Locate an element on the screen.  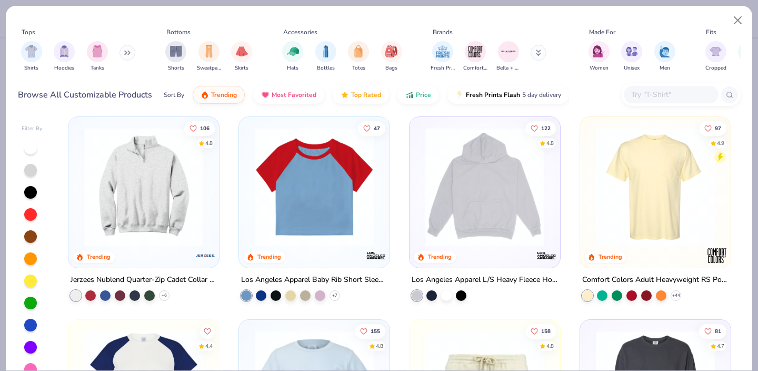
span: Price is located at coordinates (423, 95).